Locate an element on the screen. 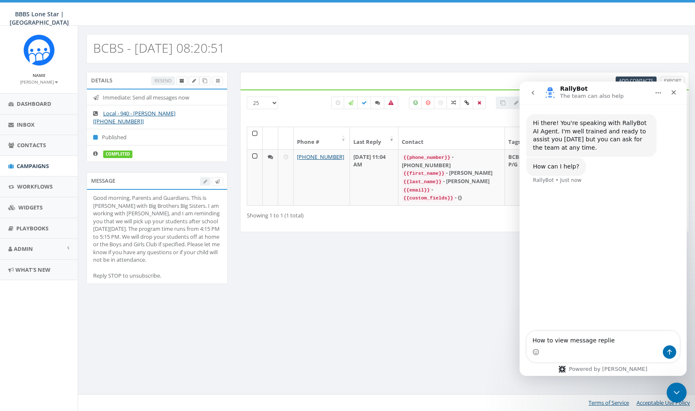  span: Clone Campaign is located at coordinates (205, 80).